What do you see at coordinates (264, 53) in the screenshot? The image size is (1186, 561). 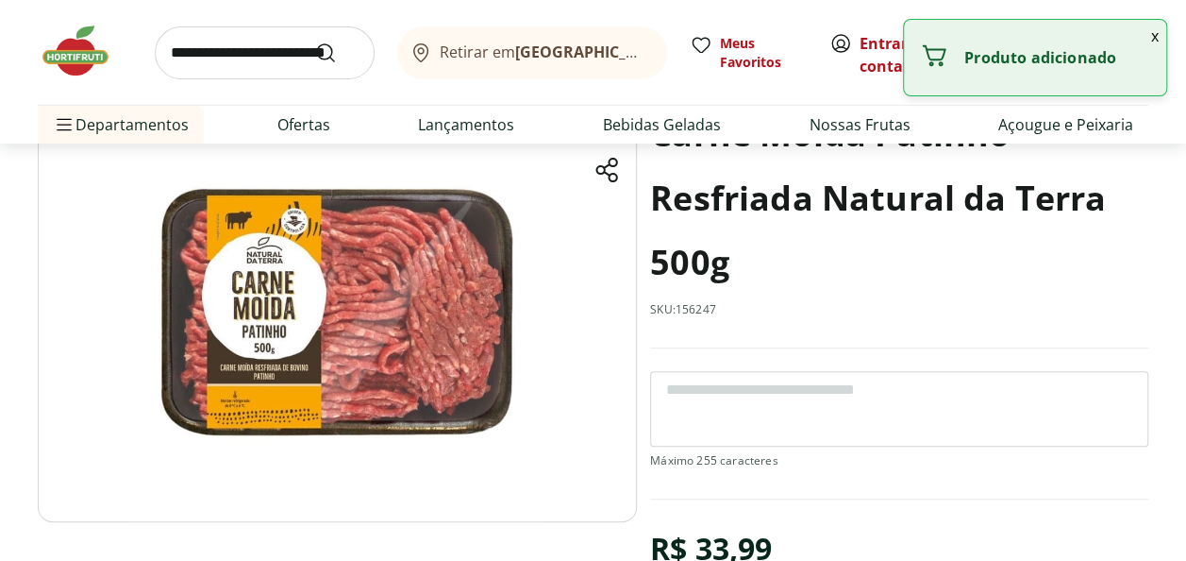 I see `input: search` at bounding box center [264, 53].